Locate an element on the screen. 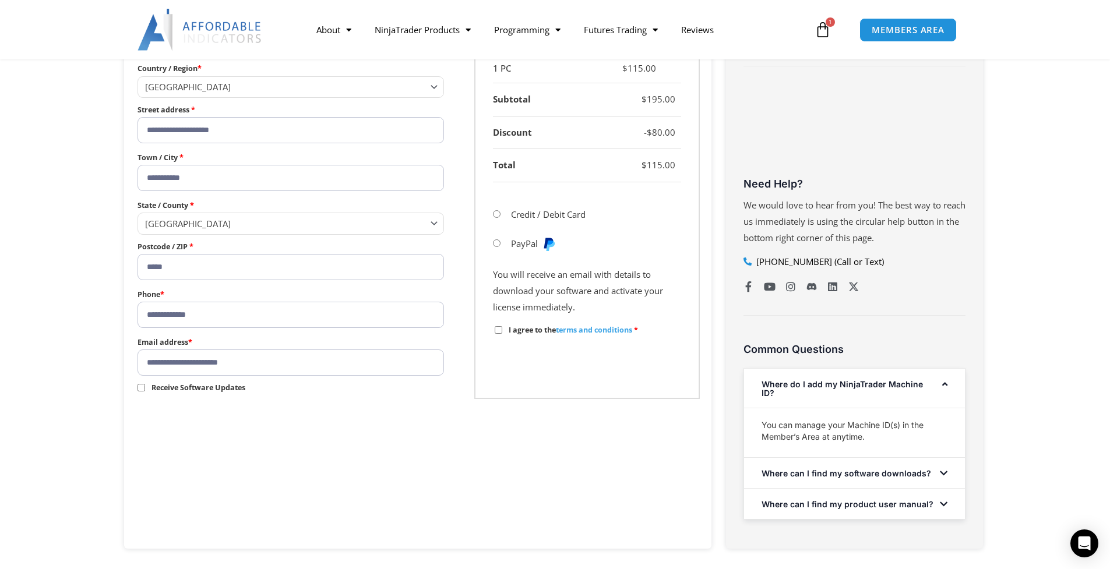 The width and height of the screenshot is (1110, 569). label: Town / City is located at coordinates (291, 157).